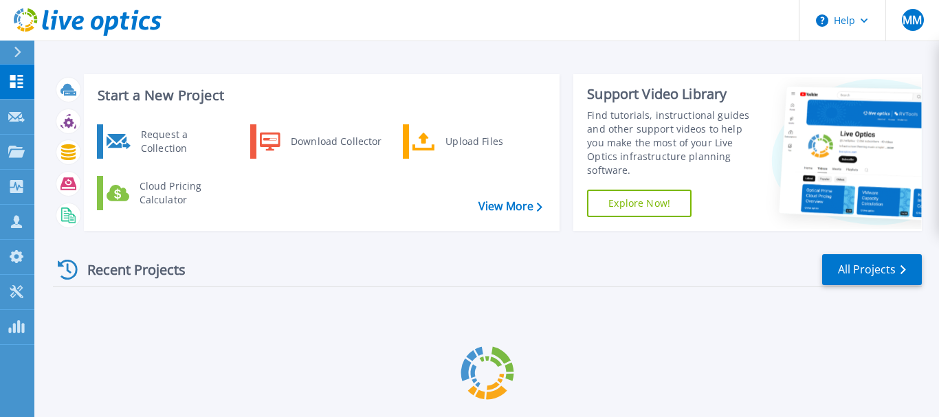  I want to click on a: Cloud Pricing Calculator, so click(167, 193).